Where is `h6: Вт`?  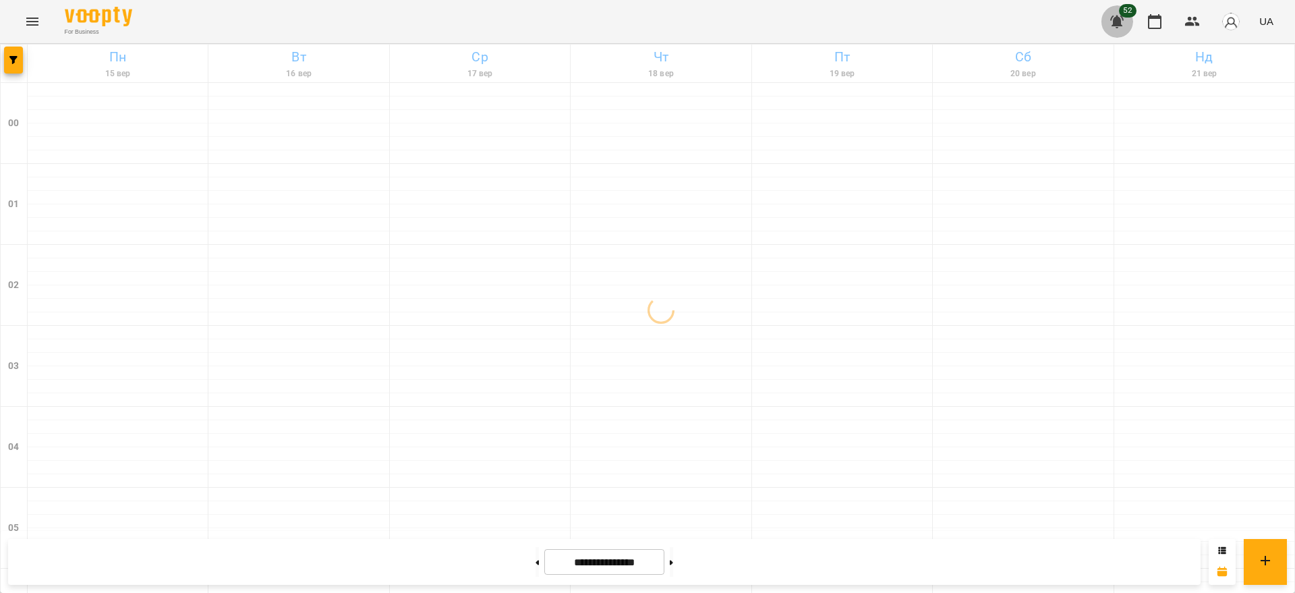
h6: Вт is located at coordinates (298, 57).